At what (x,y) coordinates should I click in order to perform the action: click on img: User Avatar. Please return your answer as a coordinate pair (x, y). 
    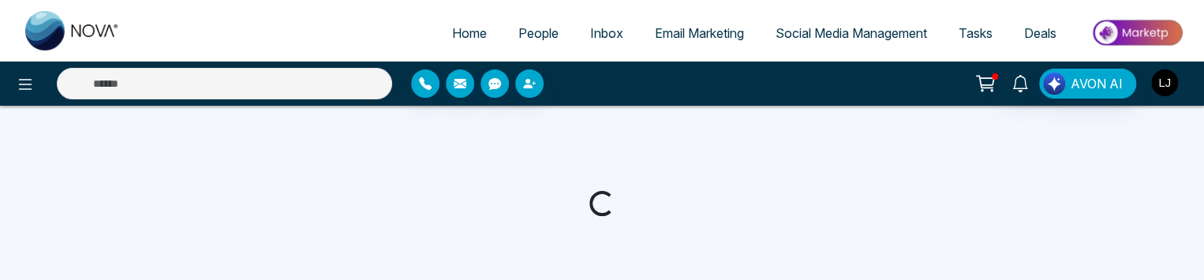
    Looking at the image, I should click on (1164, 83).